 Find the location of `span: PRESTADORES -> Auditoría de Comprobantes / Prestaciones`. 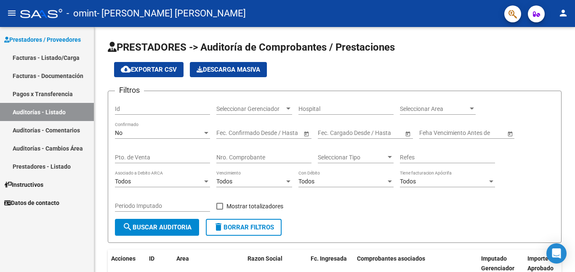

span: PRESTADORES -> Auditoría de Comprobantes / Prestaciones is located at coordinates (251, 47).